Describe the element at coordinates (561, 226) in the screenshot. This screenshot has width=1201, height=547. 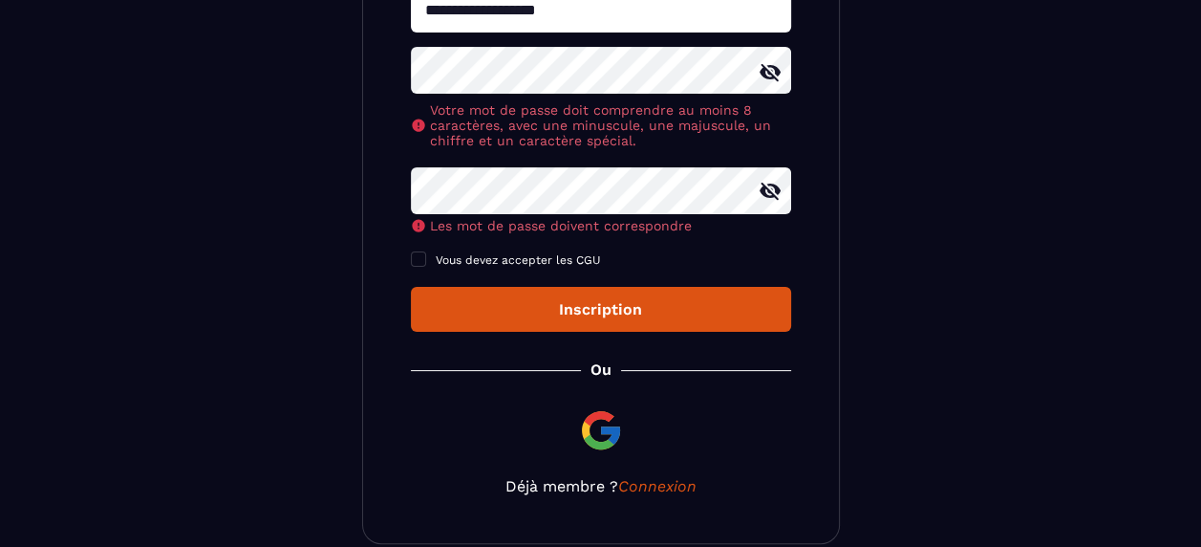
I see `span: Les mot de passe doivent correspondre` at that location.